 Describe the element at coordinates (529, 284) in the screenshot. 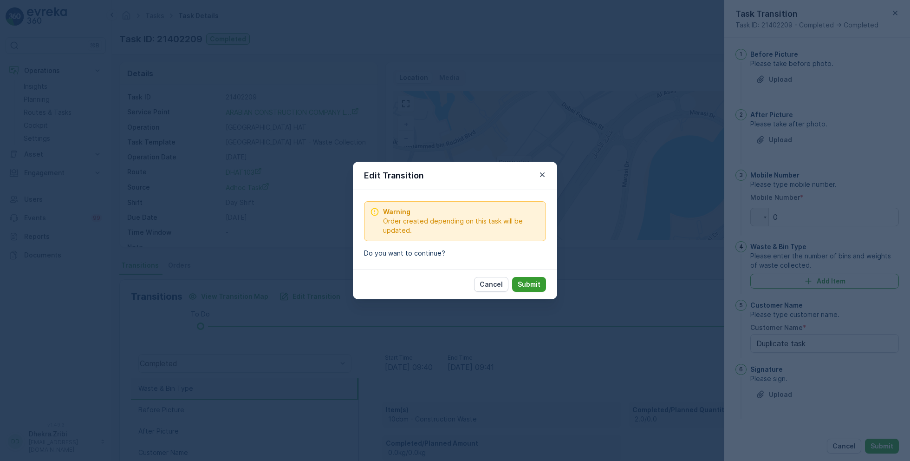

I see `button: Submit` at that location.